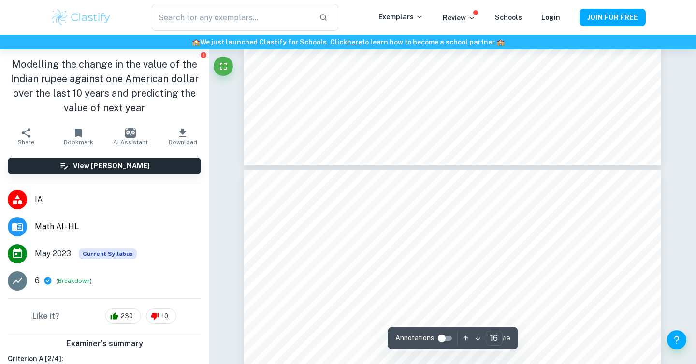  What do you see at coordinates (183, 136) in the screenshot?
I see `button: Download` at bounding box center [183, 136].